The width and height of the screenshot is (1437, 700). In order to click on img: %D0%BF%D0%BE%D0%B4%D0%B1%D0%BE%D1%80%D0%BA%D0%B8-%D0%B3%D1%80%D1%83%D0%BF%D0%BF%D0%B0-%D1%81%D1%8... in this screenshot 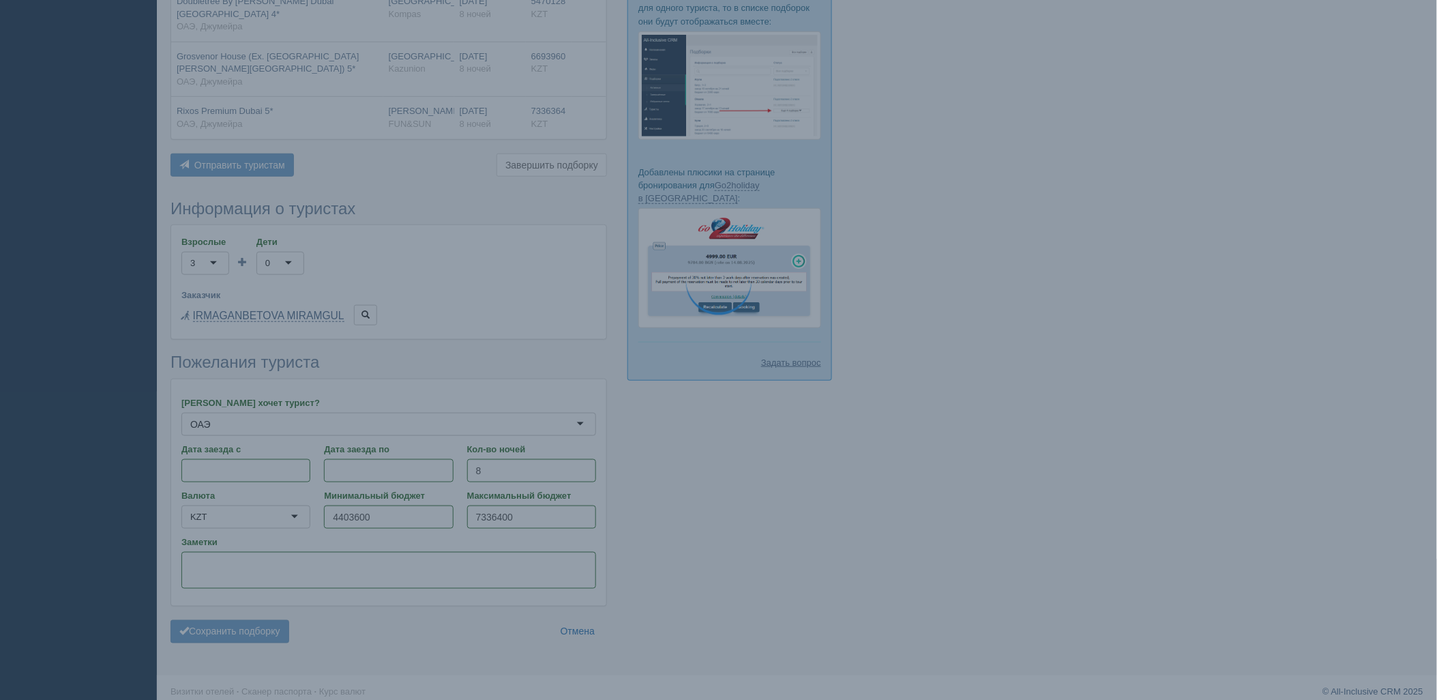, I will do `click(730, 85)`.